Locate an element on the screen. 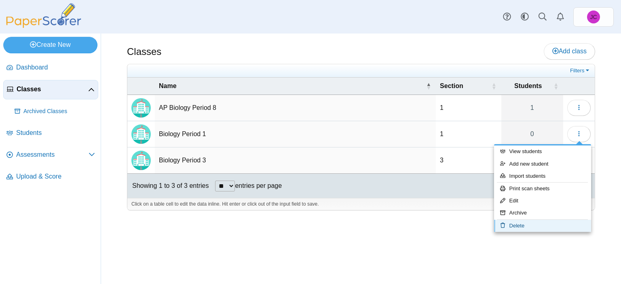  a: Delete is located at coordinates (543, 226).